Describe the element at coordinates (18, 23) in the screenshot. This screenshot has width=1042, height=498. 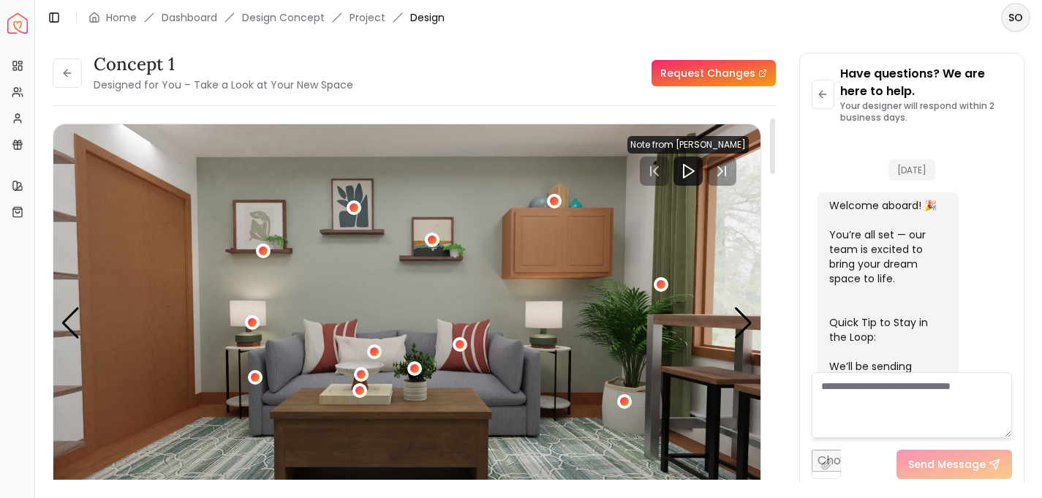
I see `img: Spacejoy Logo` at that location.